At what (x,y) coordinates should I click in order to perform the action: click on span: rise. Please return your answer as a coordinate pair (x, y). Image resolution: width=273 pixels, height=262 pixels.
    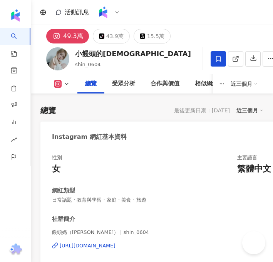
    Looking at the image, I should click on (14, 140).